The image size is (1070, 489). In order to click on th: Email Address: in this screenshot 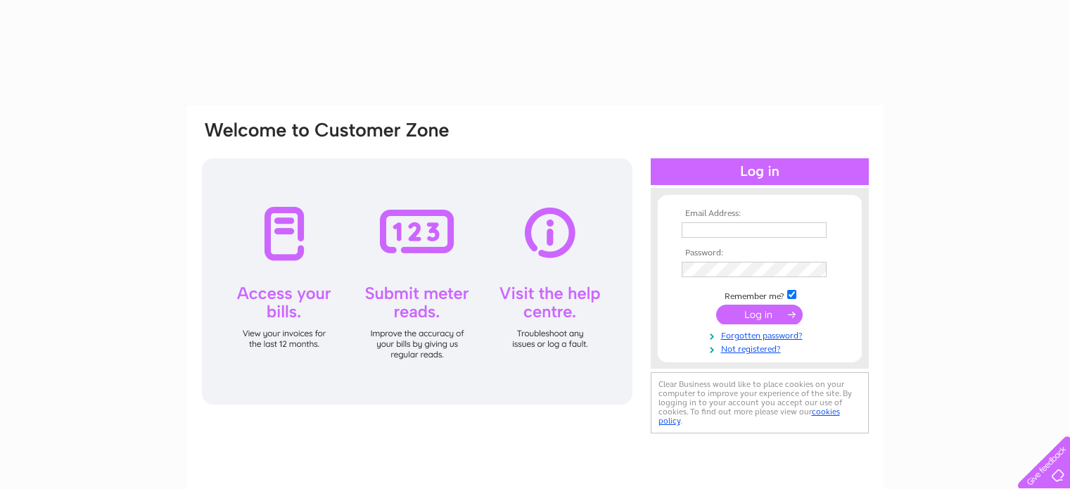, I will do `click(760, 214)`.